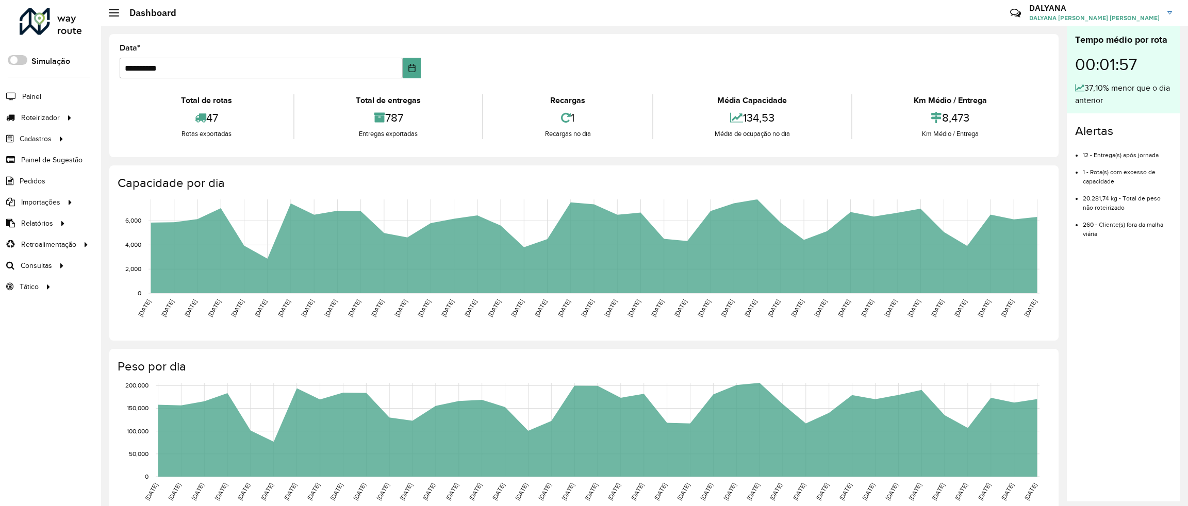 This screenshot has height=506, width=1188. Describe the element at coordinates (206, 118) in the screenshot. I see `div: 47` at that location.